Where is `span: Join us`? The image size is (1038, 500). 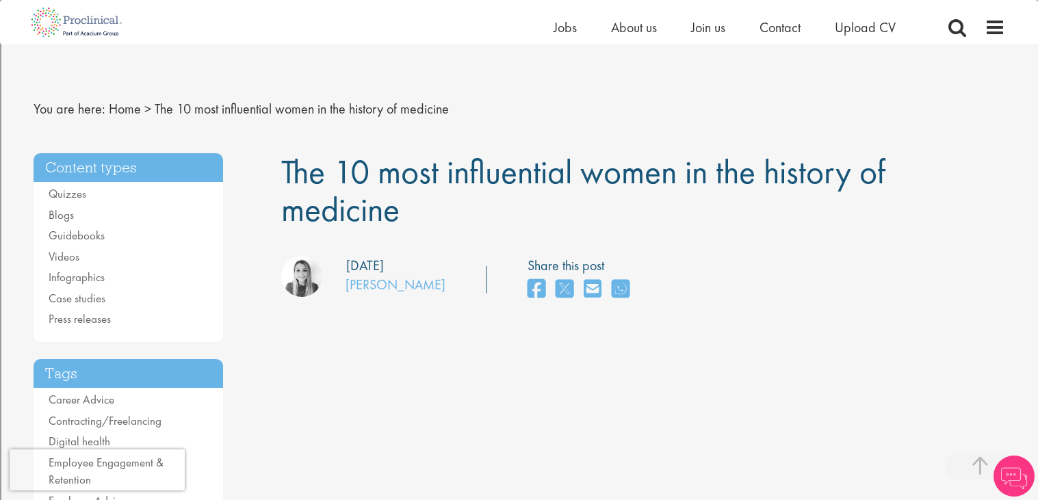
span: Join us is located at coordinates (708, 27).